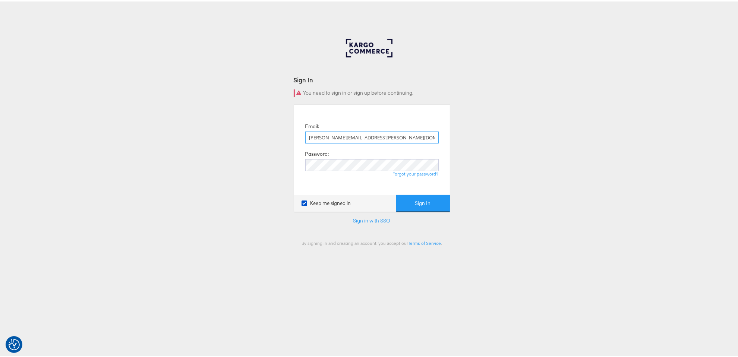 The image size is (738, 357). I want to click on button: Consent Preferences, so click(14, 343).